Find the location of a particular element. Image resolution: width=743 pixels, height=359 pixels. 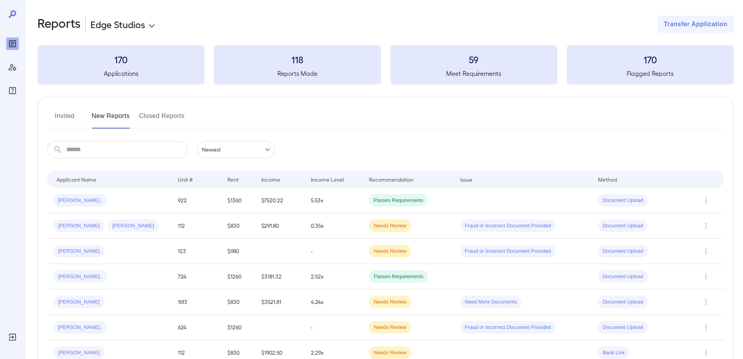

div: Manage Users is located at coordinates (12, 67).